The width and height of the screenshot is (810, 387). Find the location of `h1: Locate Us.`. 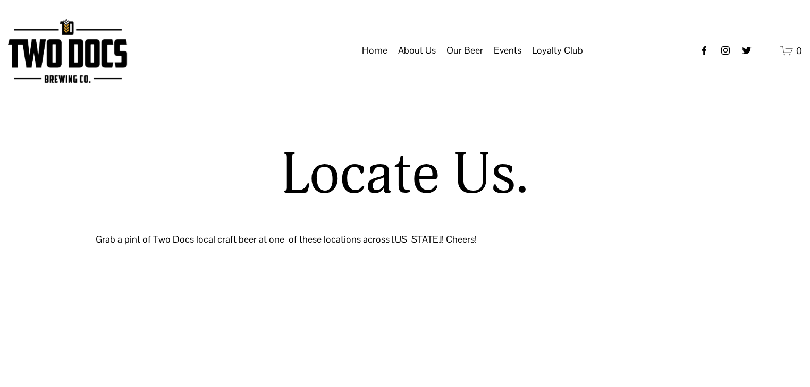

h1: Locate Us. is located at coordinates (405, 175).